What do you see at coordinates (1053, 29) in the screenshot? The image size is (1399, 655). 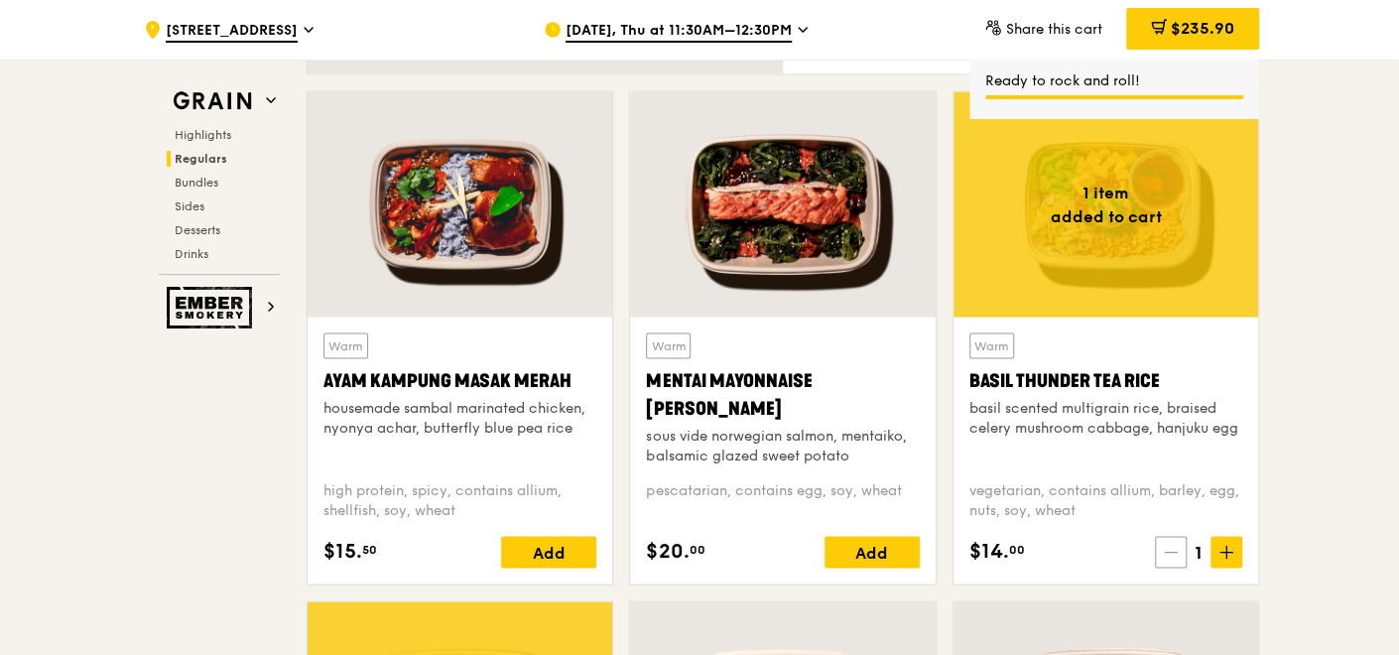 I see `span: Share this cart` at bounding box center [1053, 29].